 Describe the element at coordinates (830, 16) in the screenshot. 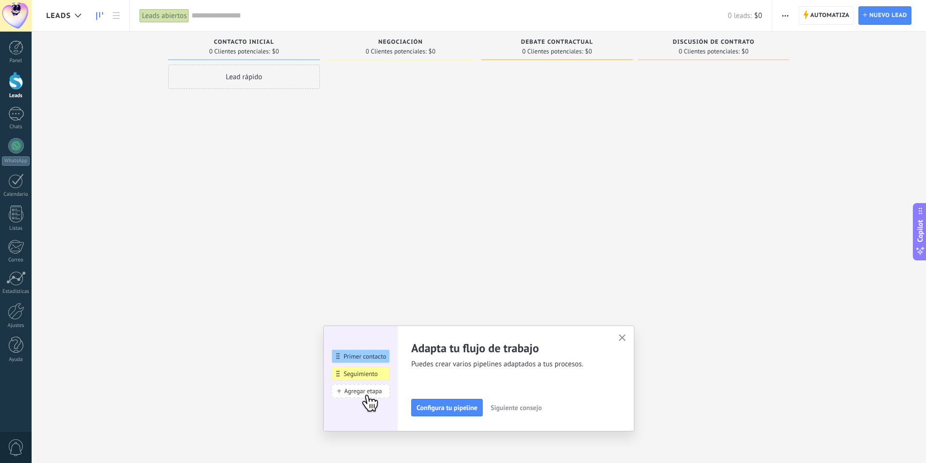

I see `span: Automatiza` at that location.